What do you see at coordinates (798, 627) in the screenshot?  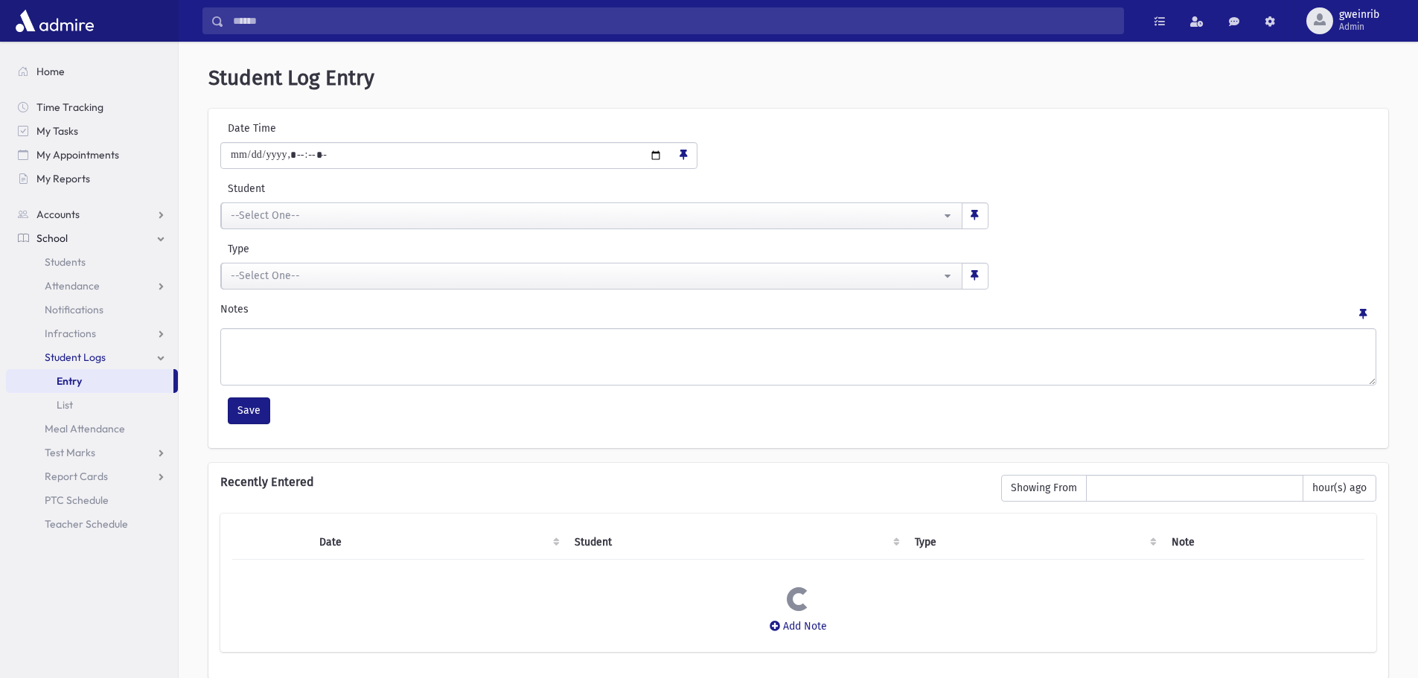 I see `button: Add Note` at bounding box center [798, 627].